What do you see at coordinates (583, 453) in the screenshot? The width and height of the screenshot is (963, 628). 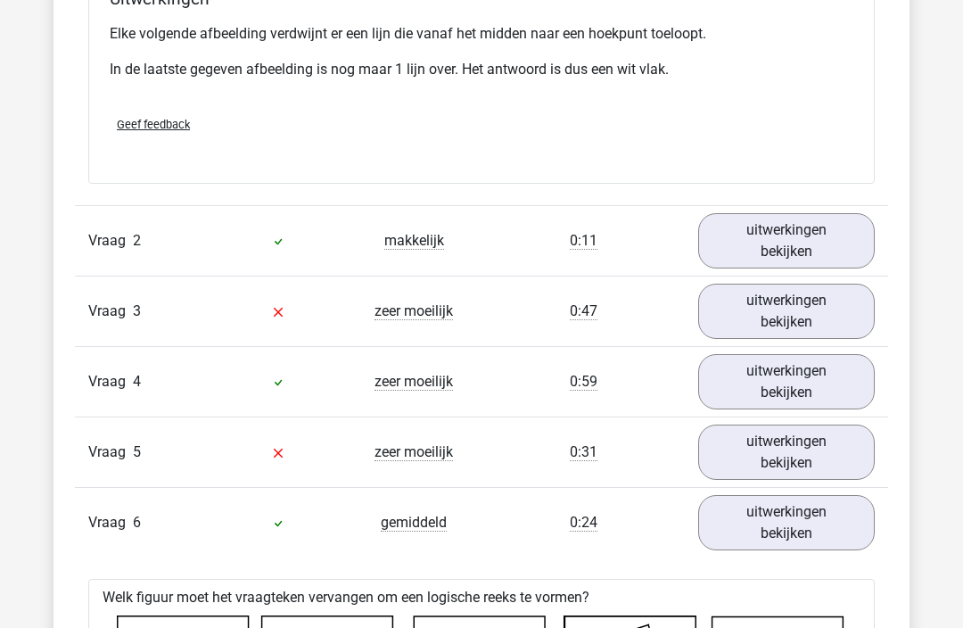 I see `span: 0:31` at bounding box center [583, 453].